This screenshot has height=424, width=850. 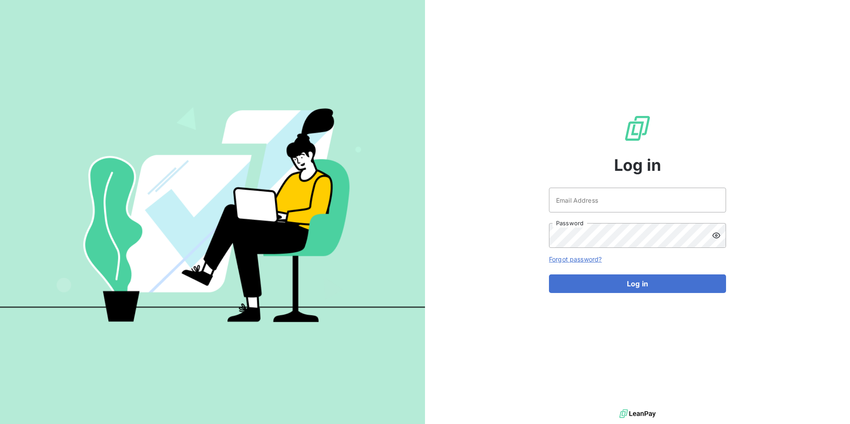 I want to click on span: Log in, so click(x=638, y=165).